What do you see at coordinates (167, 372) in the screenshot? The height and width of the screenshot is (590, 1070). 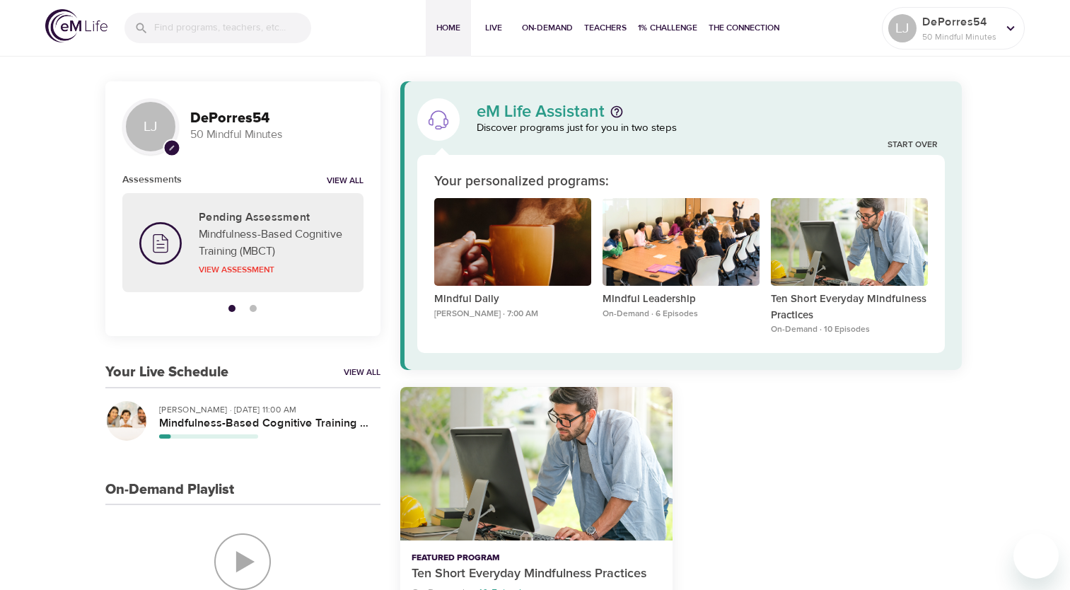 I see `h3: Your Live Schedule` at bounding box center [167, 372].